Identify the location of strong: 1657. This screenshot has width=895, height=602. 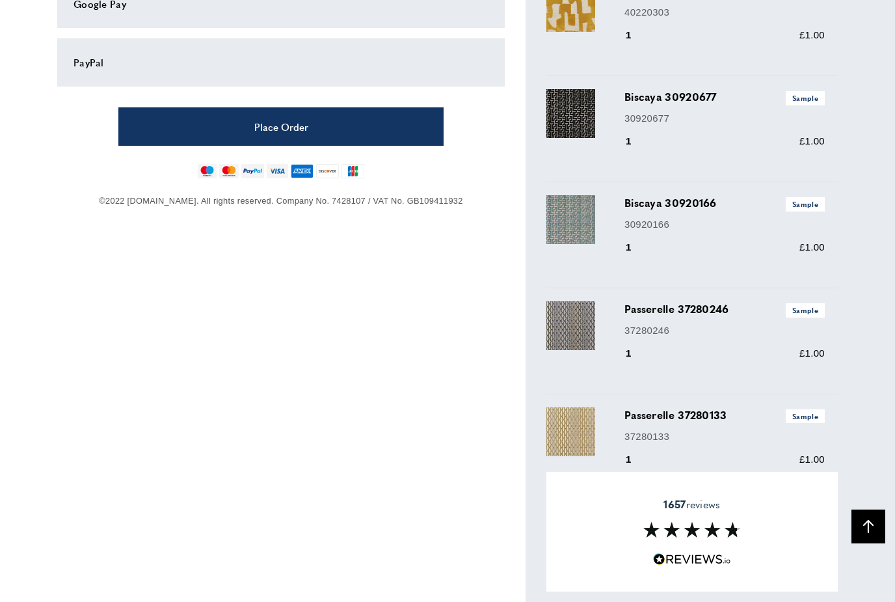
(675, 503).